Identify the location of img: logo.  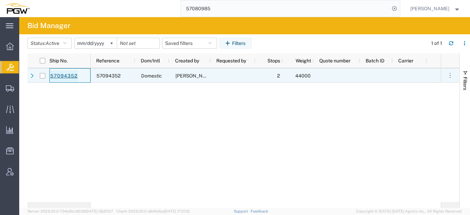
(17, 9).